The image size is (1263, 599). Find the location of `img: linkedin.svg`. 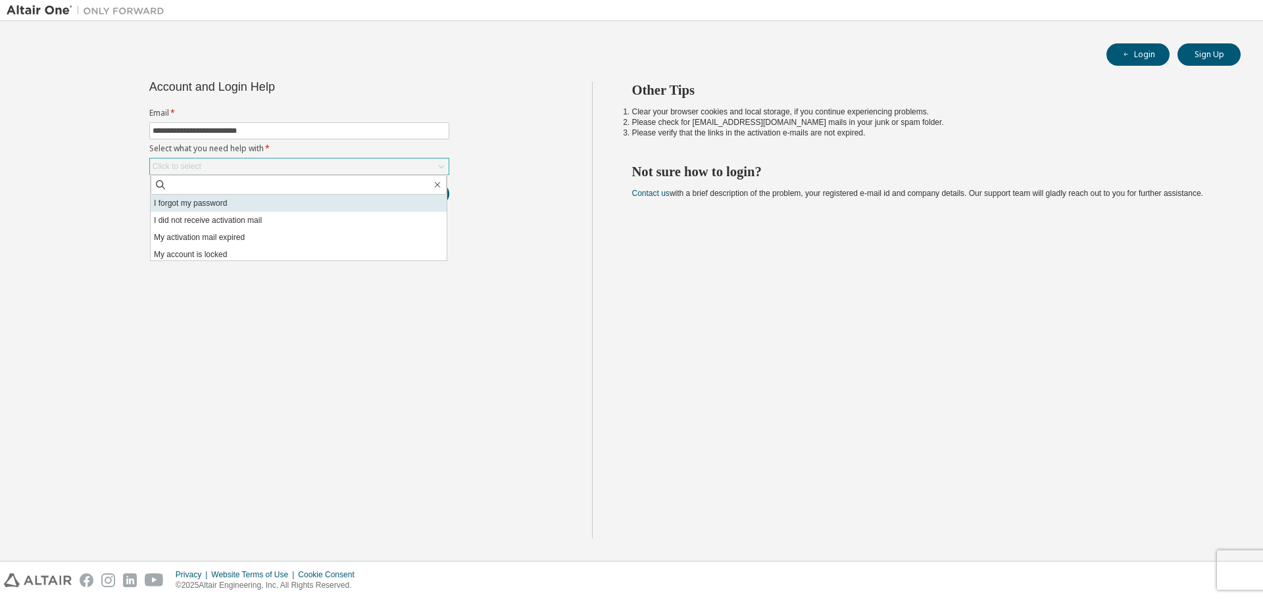

img: linkedin.svg is located at coordinates (130, 580).